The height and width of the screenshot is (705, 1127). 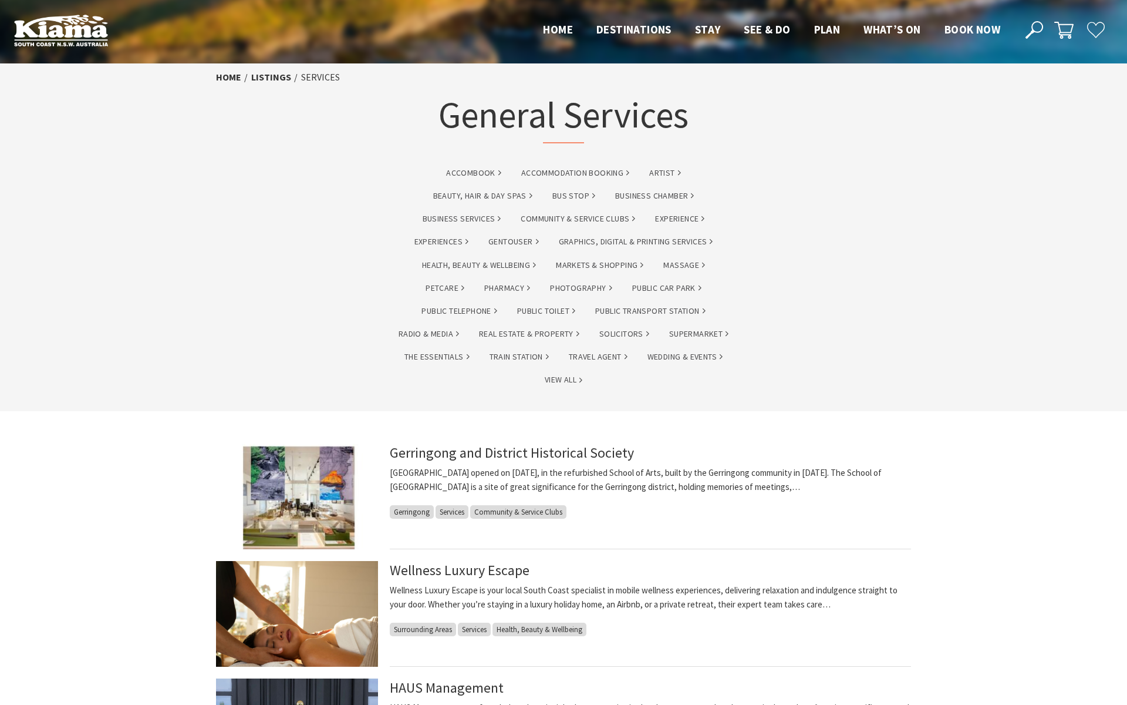 I want to click on a: Photography, so click(x=581, y=288).